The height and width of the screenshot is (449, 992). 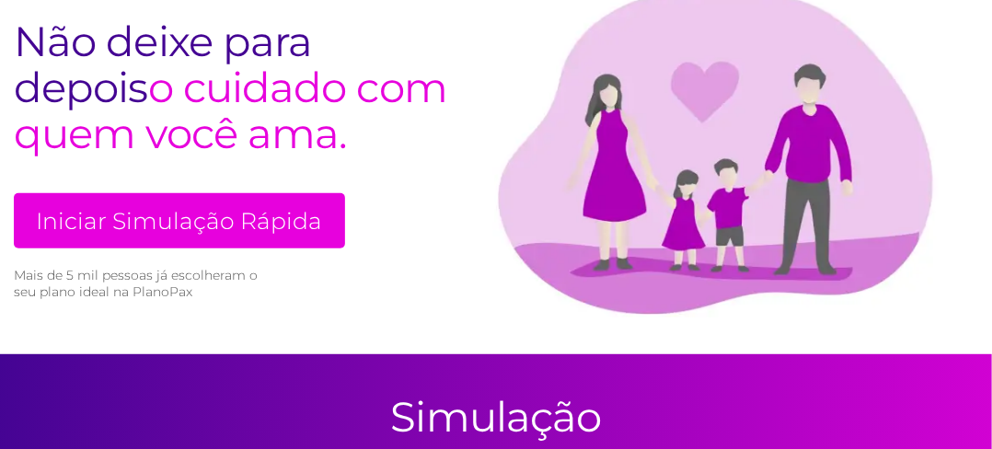 What do you see at coordinates (140, 283) in the screenshot?
I see `small: Mais de 5 mil pessoas já escolheram o seu plano ideal na PlanoPax` at bounding box center [140, 283].